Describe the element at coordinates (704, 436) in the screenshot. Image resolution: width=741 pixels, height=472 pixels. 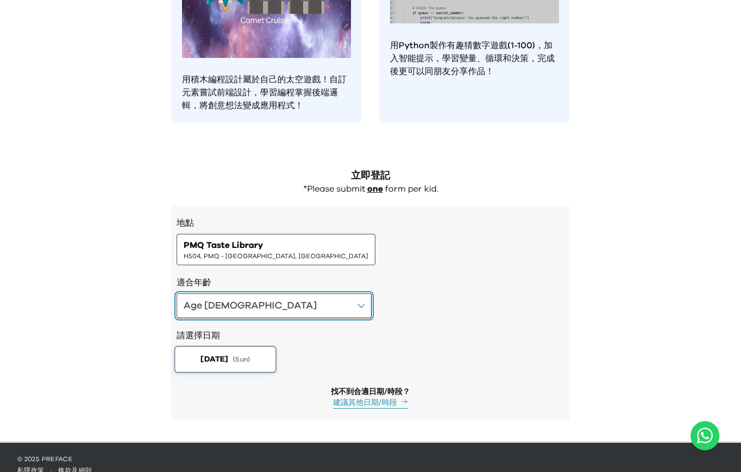
I see `a: Chat with us on WhatsApp` at that location.